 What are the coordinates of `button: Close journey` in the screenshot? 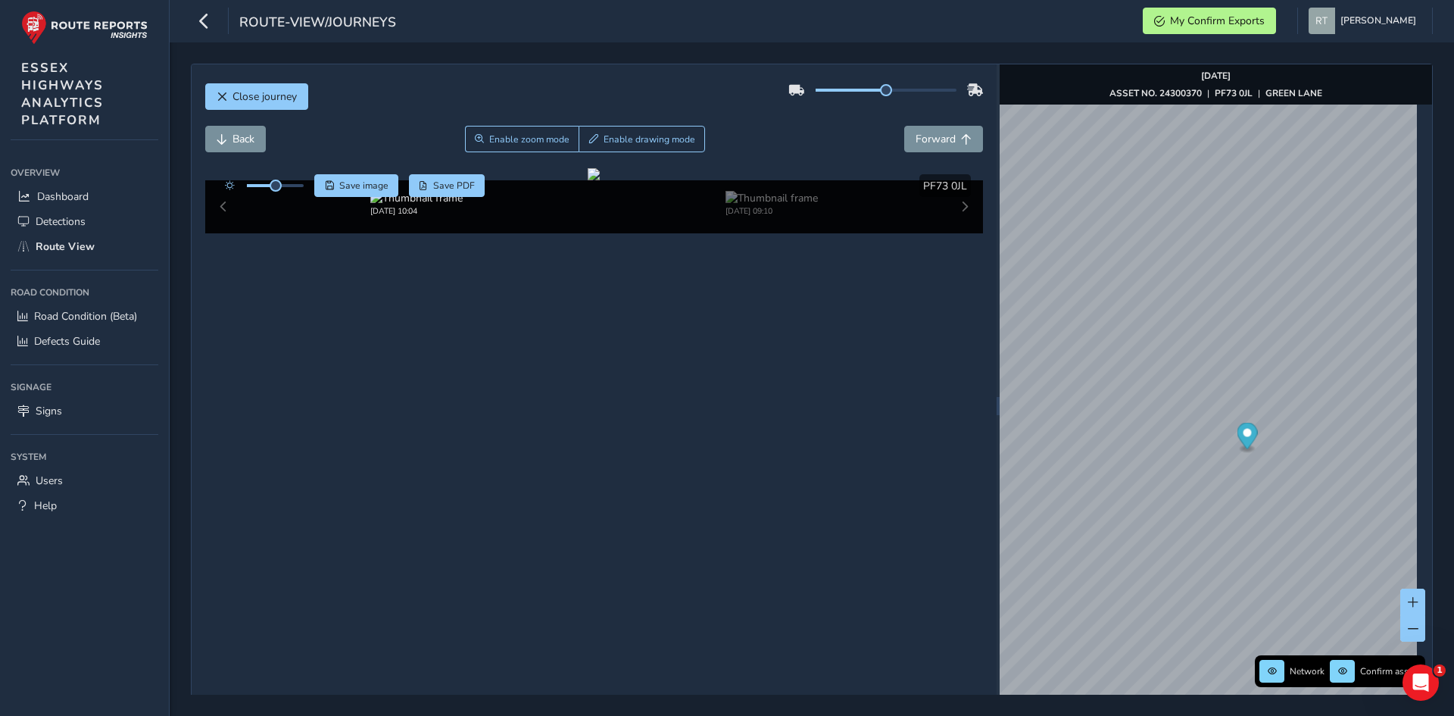 It's located at (257, 96).